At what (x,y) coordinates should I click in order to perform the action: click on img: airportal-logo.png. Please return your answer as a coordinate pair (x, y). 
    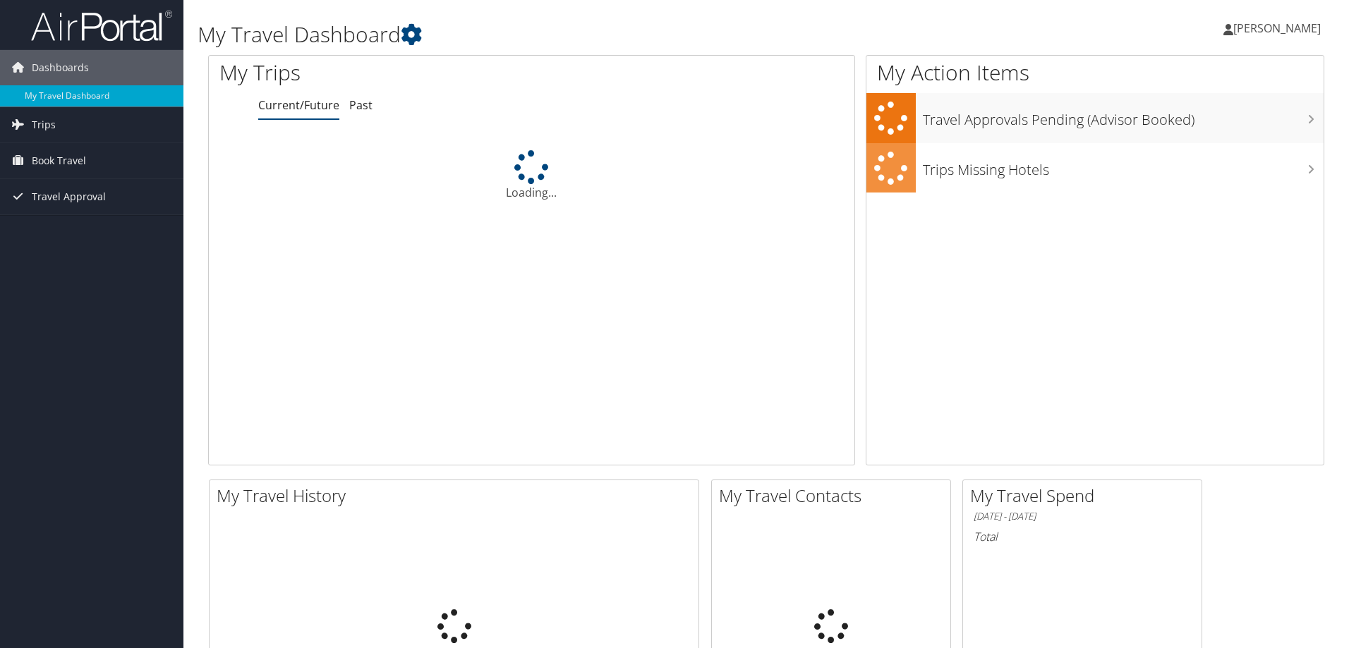
    Looking at the image, I should click on (102, 25).